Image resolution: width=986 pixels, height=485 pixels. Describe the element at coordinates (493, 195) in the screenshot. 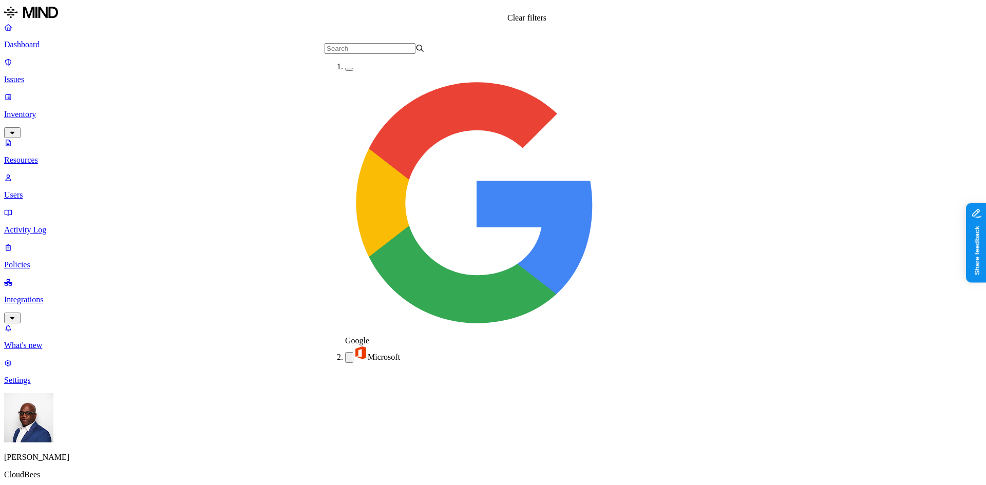

I see `p: Users` at that location.